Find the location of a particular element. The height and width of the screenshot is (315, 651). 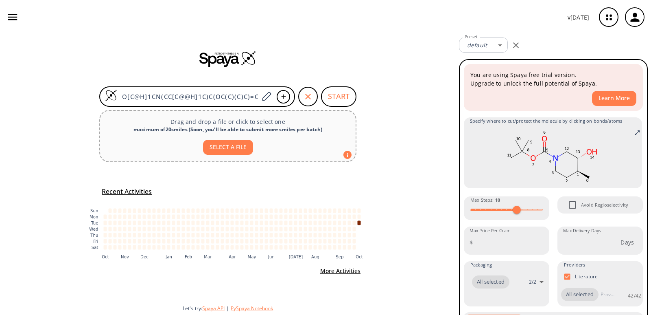

g: y-axis tick label is located at coordinates (94, 229).